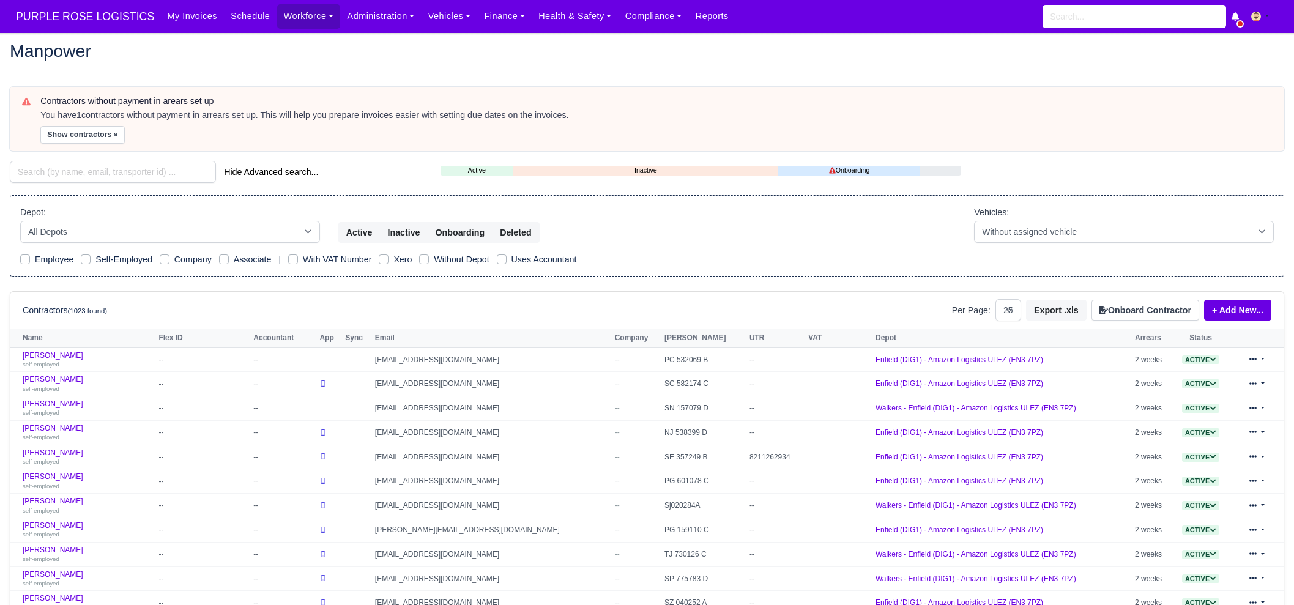 The width and height of the screenshot is (1294, 605). What do you see at coordinates (450, 16) in the screenshot?
I see `a: Vehicles` at bounding box center [450, 16].